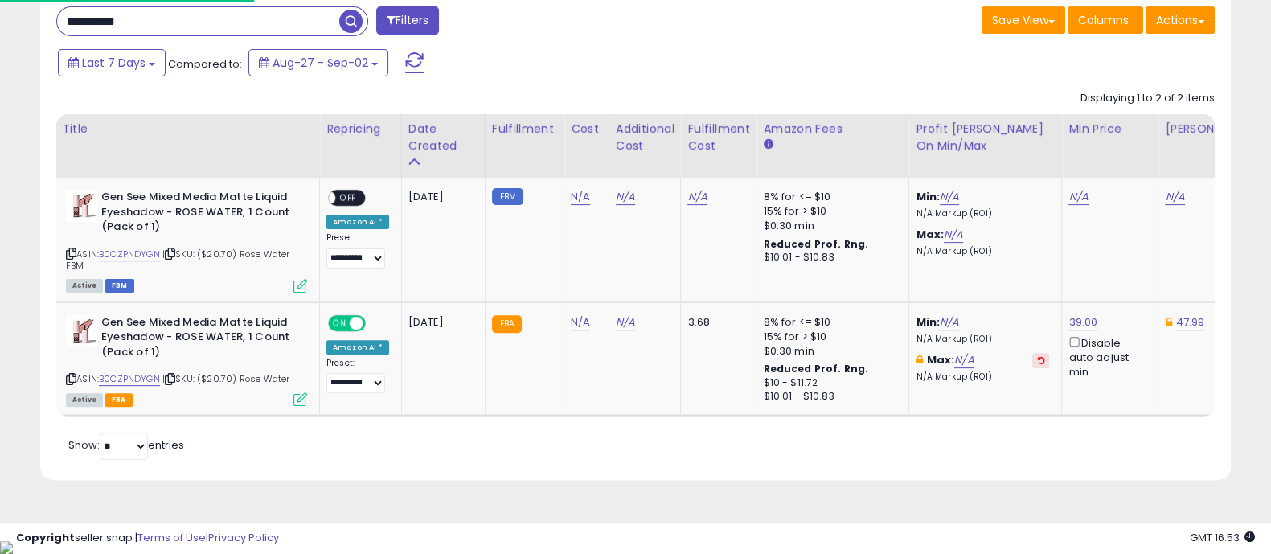  What do you see at coordinates (1191, 322) in the screenshot?
I see `a: 47.99` at bounding box center [1191, 322].